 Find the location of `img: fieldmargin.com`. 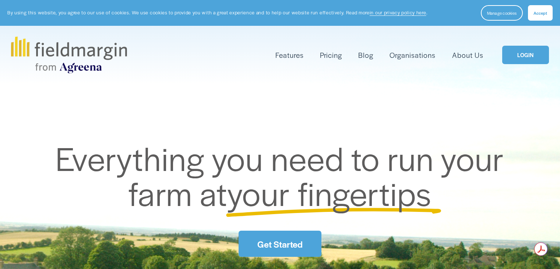

img: fieldmargin.com is located at coordinates (69, 55).